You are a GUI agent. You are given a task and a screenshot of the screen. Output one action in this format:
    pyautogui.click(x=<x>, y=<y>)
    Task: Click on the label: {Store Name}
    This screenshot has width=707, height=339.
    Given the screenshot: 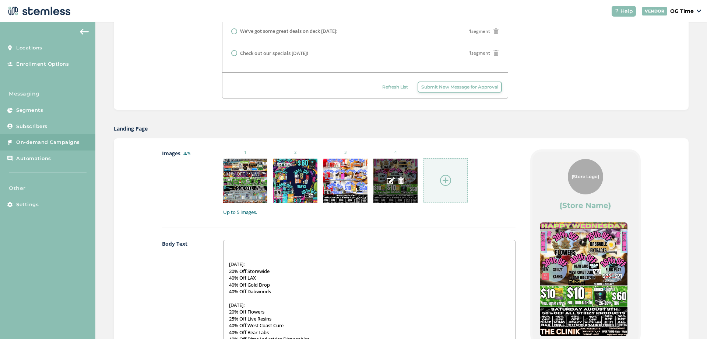 What is the action you would take?
    pyautogui.click(x=585, y=205)
    